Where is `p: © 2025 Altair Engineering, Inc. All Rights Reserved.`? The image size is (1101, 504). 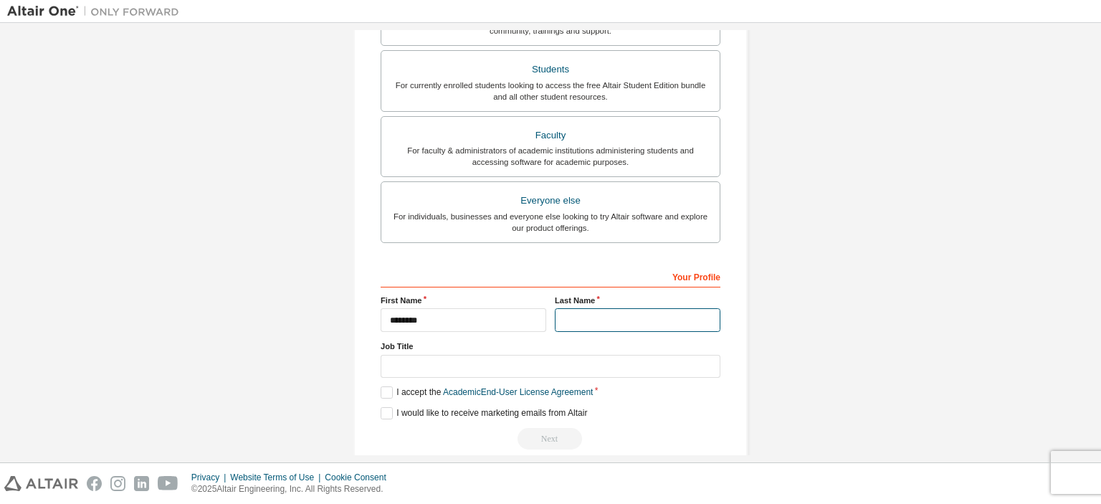 p: © 2025 Altair Engineering, Inc. All Rights Reserved. is located at coordinates (293, 489).